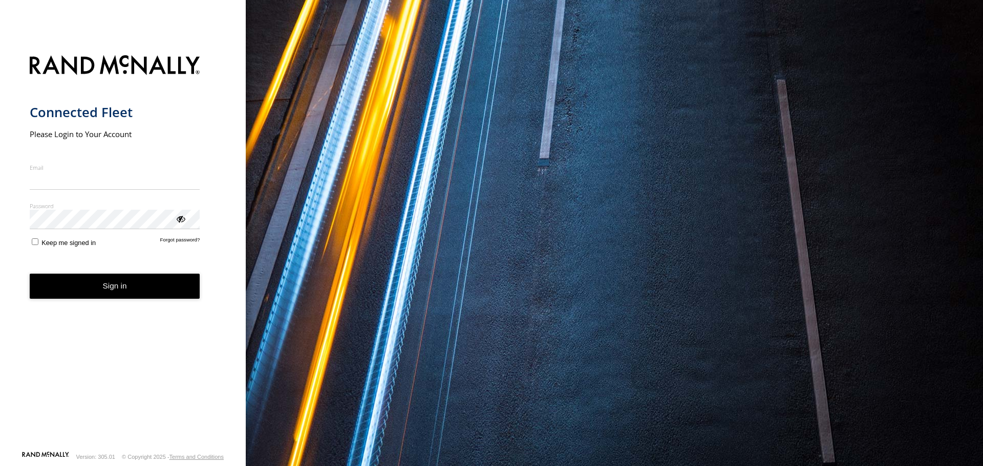  What do you see at coordinates (180, 242) in the screenshot?
I see `a: Forgot password?` at bounding box center [180, 242].